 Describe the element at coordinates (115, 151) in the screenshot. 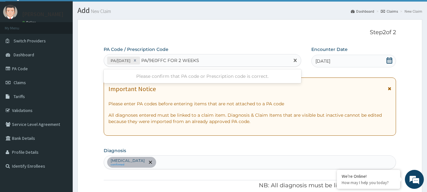

I see `label: Diagnosis` at that location.